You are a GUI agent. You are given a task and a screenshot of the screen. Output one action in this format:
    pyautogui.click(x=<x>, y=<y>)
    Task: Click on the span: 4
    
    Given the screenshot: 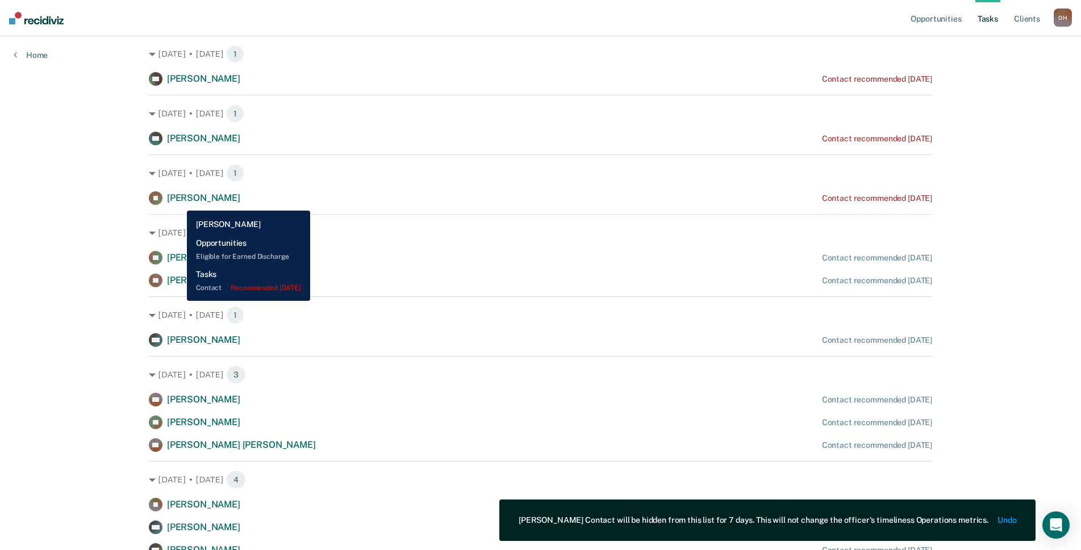 What is the action you would take?
    pyautogui.click(x=236, y=480)
    